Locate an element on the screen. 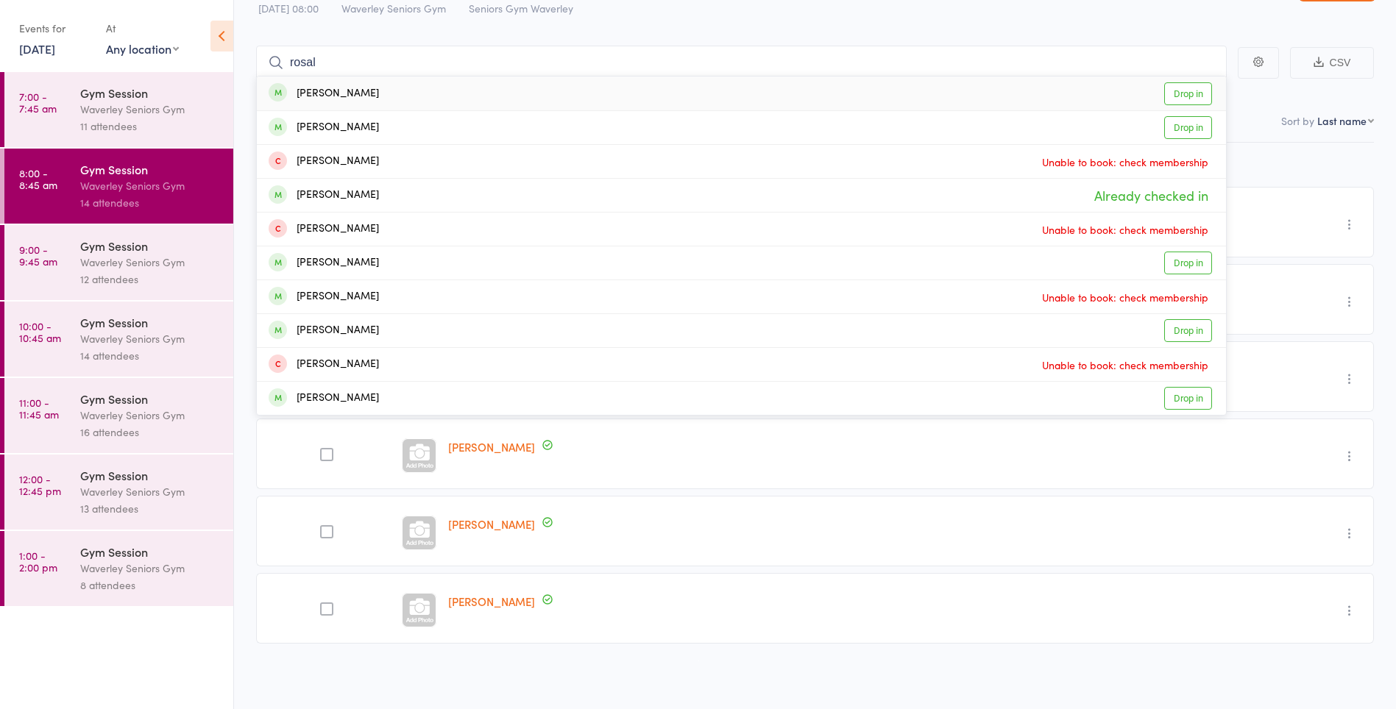 This screenshot has width=1396, height=709. a: 1:00 -2:00 pmGym SessionWaverley Seniors Gym8 attendees is located at coordinates (118, 569).